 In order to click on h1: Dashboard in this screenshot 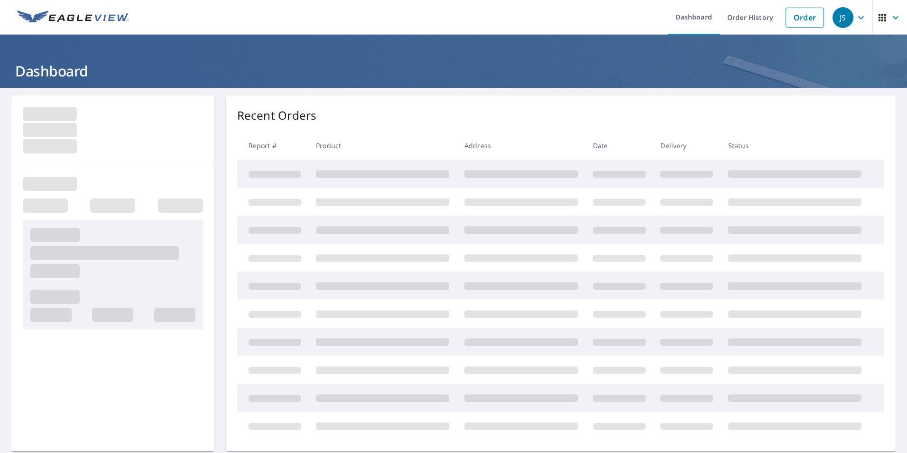, I will do `click(453, 71)`.